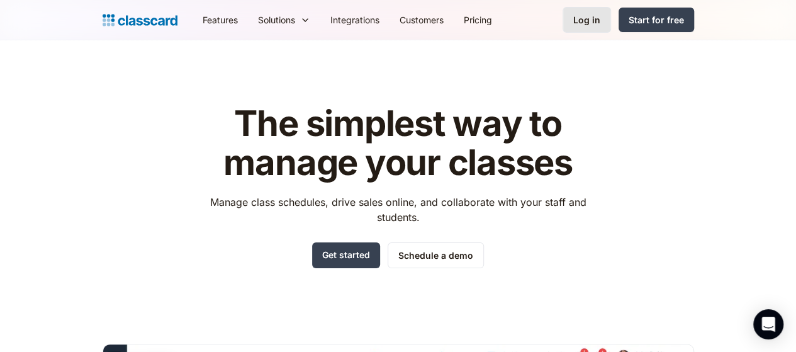 The width and height of the screenshot is (796, 352). What do you see at coordinates (398, 210) in the screenshot?
I see `p: Manage class schedules, drive sales online, and collaborate with your staff and students.` at bounding box center [398, 210].